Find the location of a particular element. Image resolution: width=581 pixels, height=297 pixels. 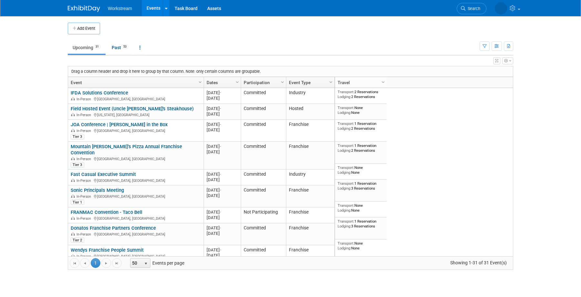

div: Tier 1 is located at coordinates (78, 202).